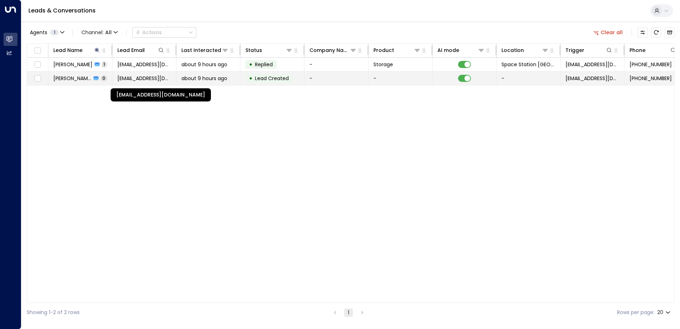  What do you see at coordinates (47, 32) in the screenshot?
I see `button: Agents1` at bounding box center [47, 32].